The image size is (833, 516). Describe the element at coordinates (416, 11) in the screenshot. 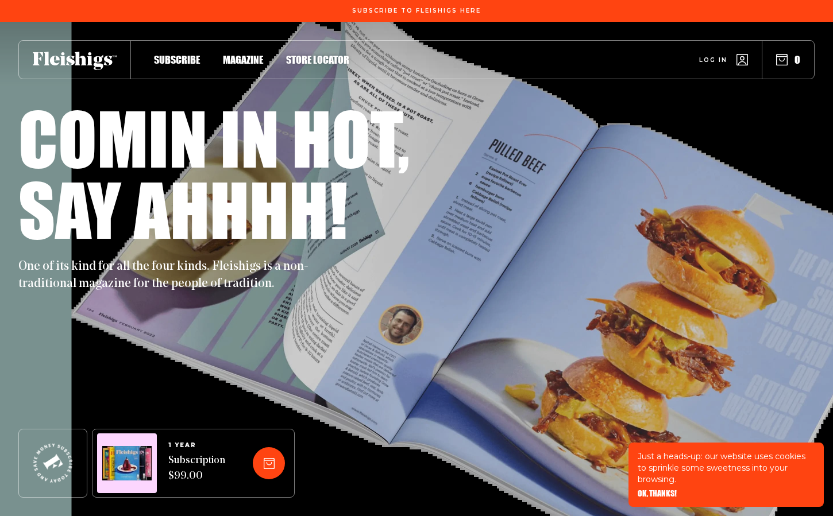

I see `span: Subscribe To Fleishigs Here` at that location.